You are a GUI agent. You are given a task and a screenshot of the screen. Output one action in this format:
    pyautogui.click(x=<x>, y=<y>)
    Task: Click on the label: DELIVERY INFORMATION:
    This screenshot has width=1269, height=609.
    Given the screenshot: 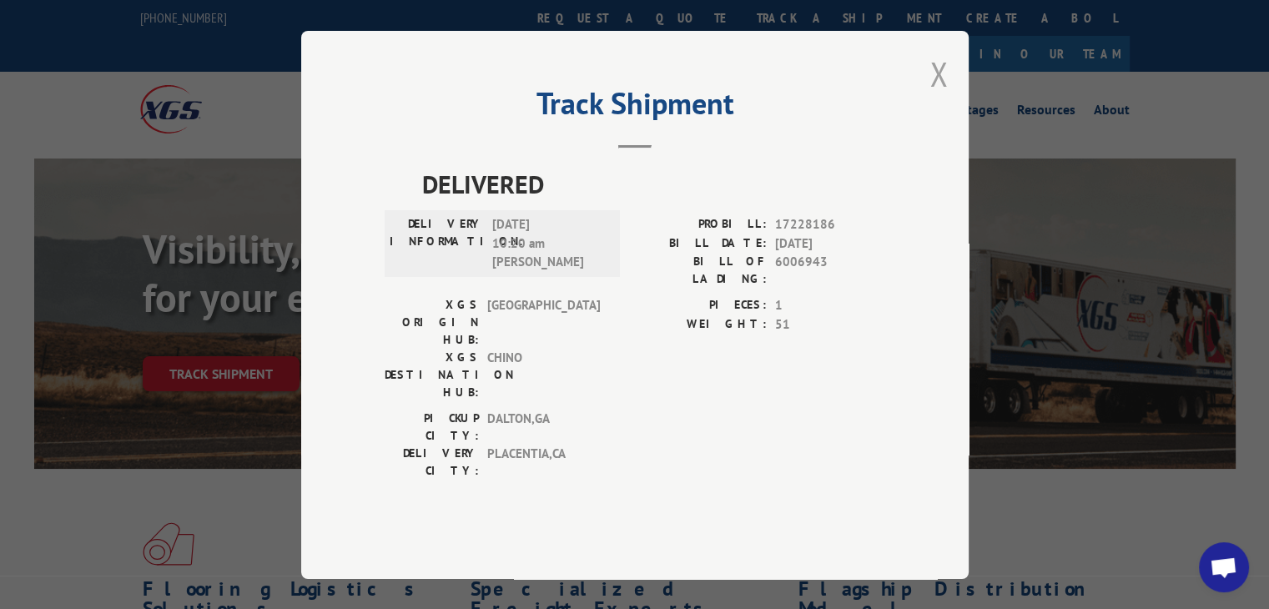 What is the action you would take?
    pyautogui.click(x=436, y=244)
    